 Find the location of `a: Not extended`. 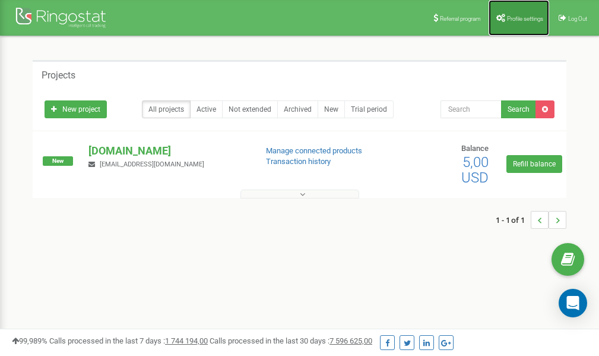

a: Not extended is located at coordinates (250, 109).